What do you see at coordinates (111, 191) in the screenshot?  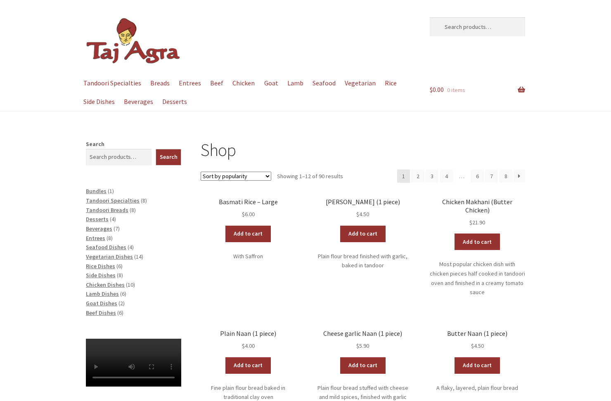 I see `span: 1` at bounding box center [111, 191].